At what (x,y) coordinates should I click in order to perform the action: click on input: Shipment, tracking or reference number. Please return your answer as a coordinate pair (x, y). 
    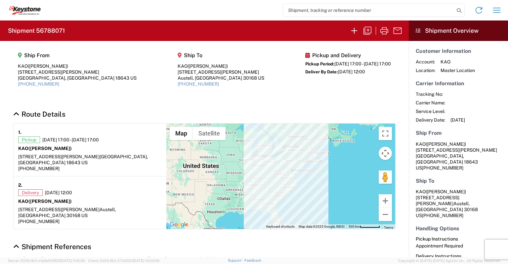
    Looking at the image, I should click on (369, 10).